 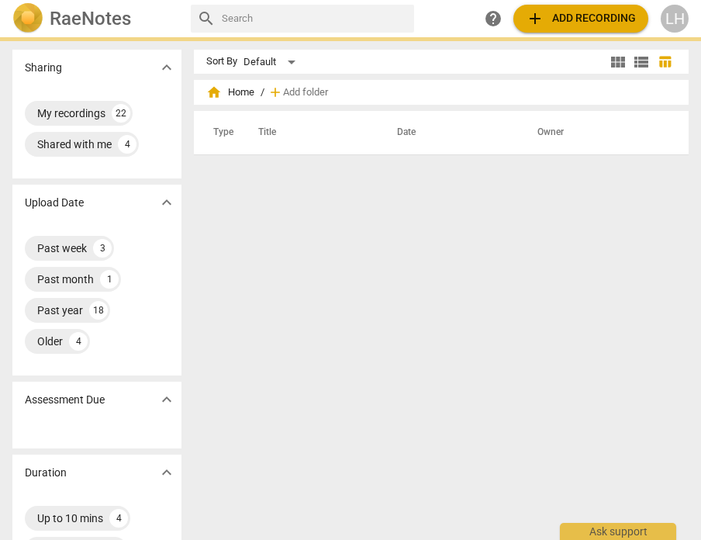 What do you see at coordinates (43, 67) in the screenshot?
I see `p: Sharing` at bounding box center [43, 67].